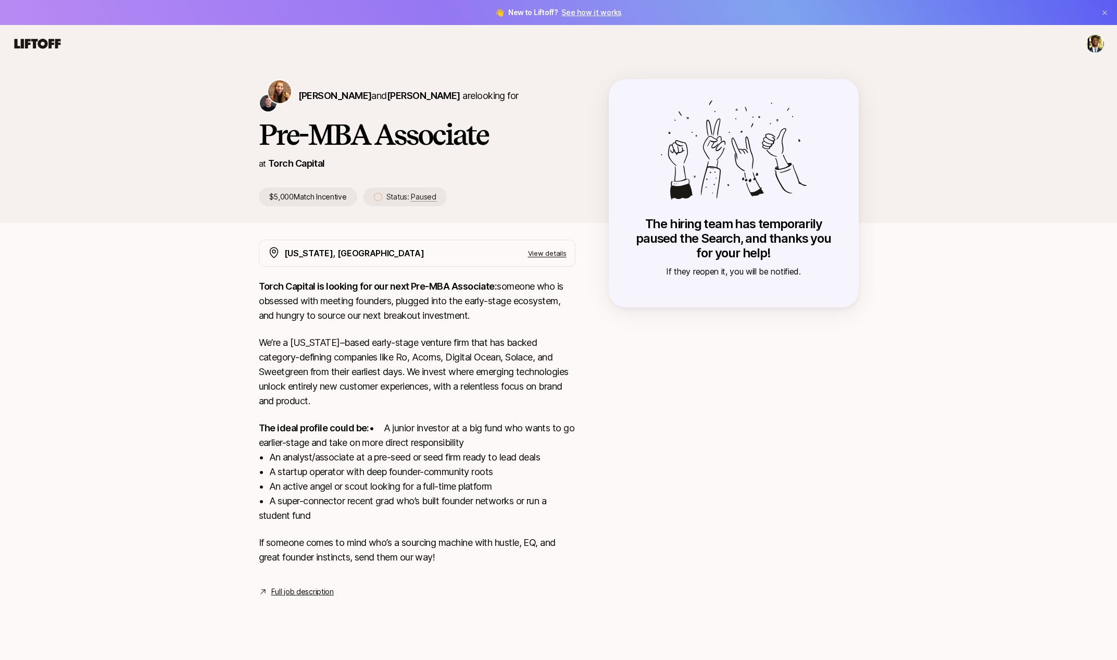  What do you see at coordinates (314, 428) in the screenshot?
I see `strong: The ideal profile could be:` at bounding box center [314, 428].